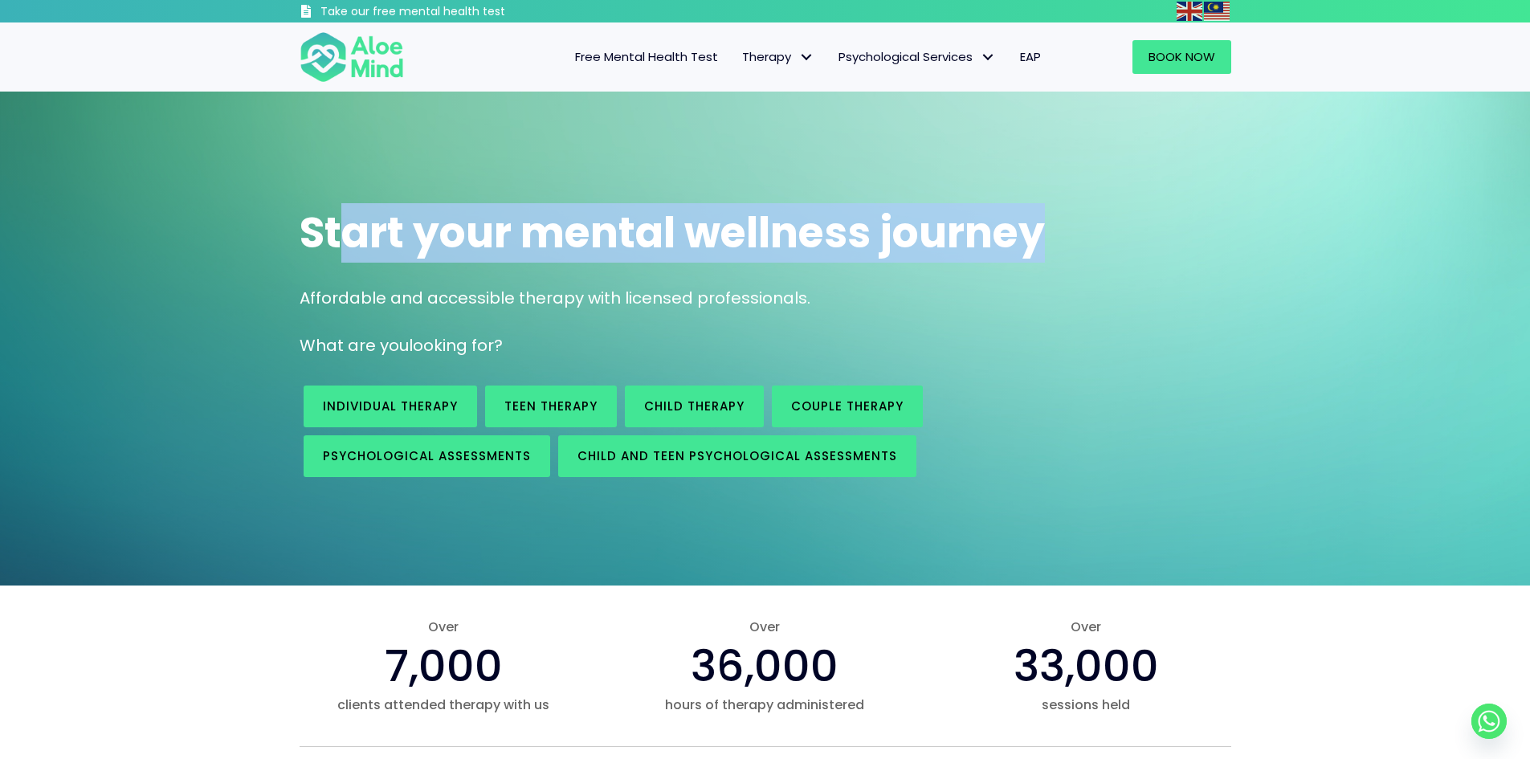 The height and width of the screenshot is (759, 1530). I want to click on a: Book Now, so click(1181, 57).